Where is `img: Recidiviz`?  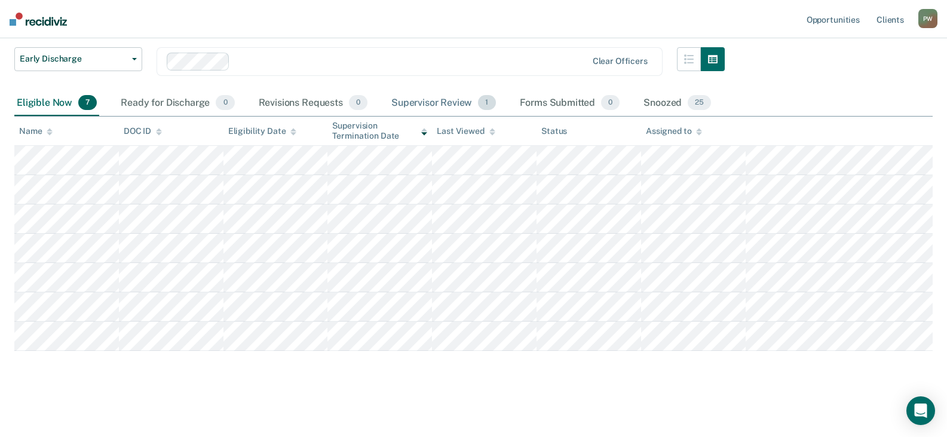 img: Recidiviz is located at coordinates (38, 19).